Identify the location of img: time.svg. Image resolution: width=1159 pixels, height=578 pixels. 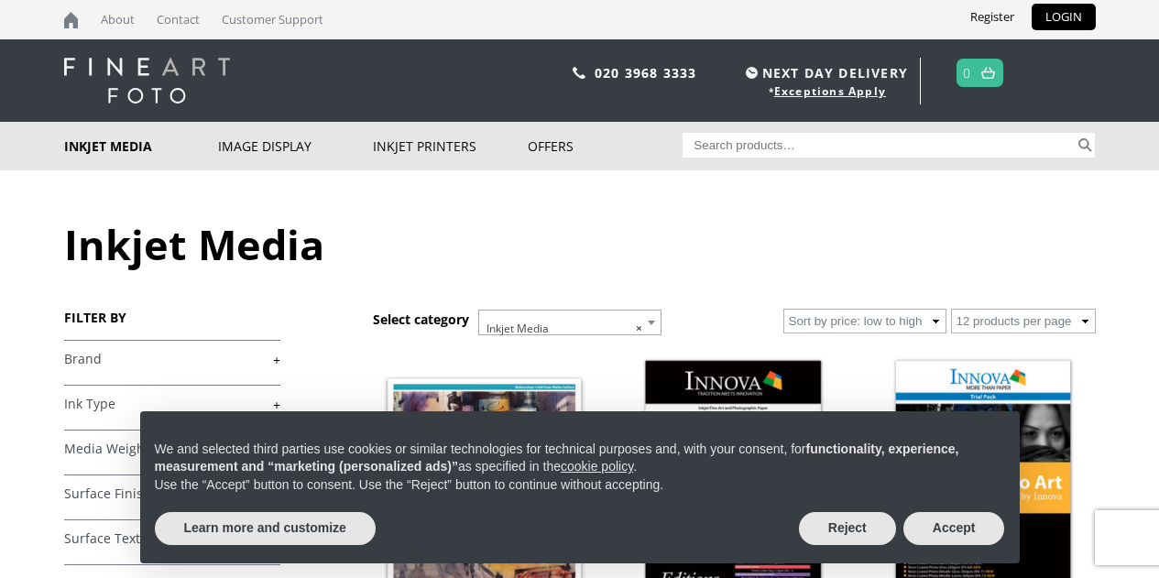
(752, 72).